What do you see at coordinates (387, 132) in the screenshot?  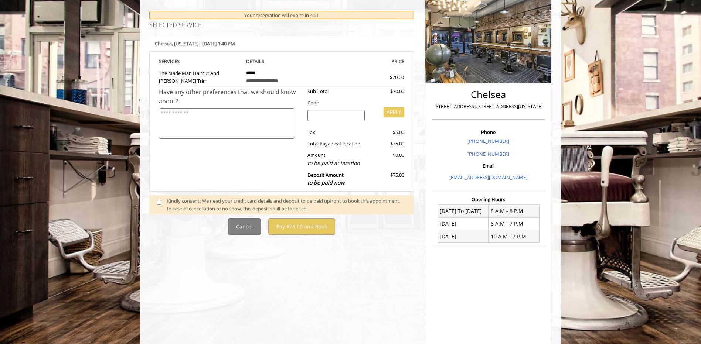 I see `div: $5.00` at bounding box center [387, 132].